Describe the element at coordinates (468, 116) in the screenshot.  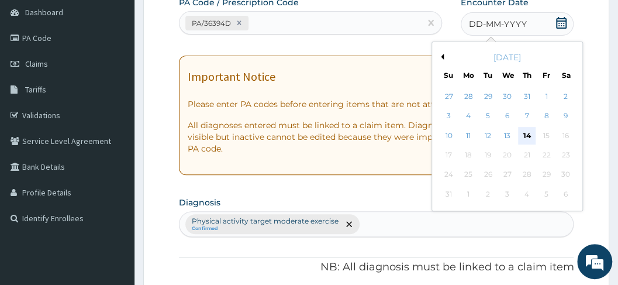
I see `div: Choose Monday, August 4th, 2025` at that location.